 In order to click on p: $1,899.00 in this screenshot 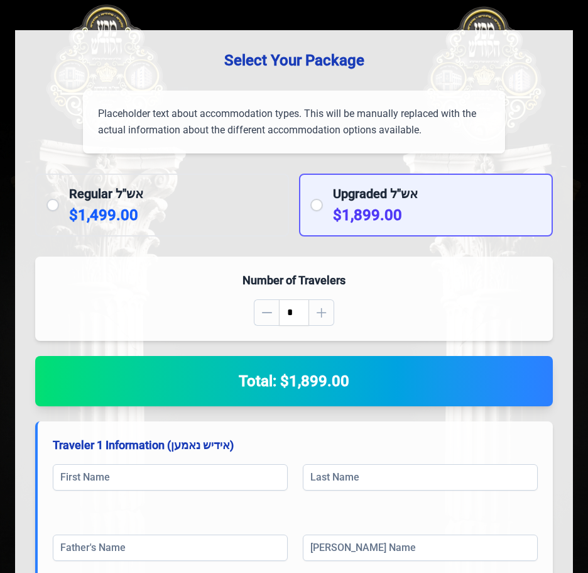, I will do `click(437, 215)`.